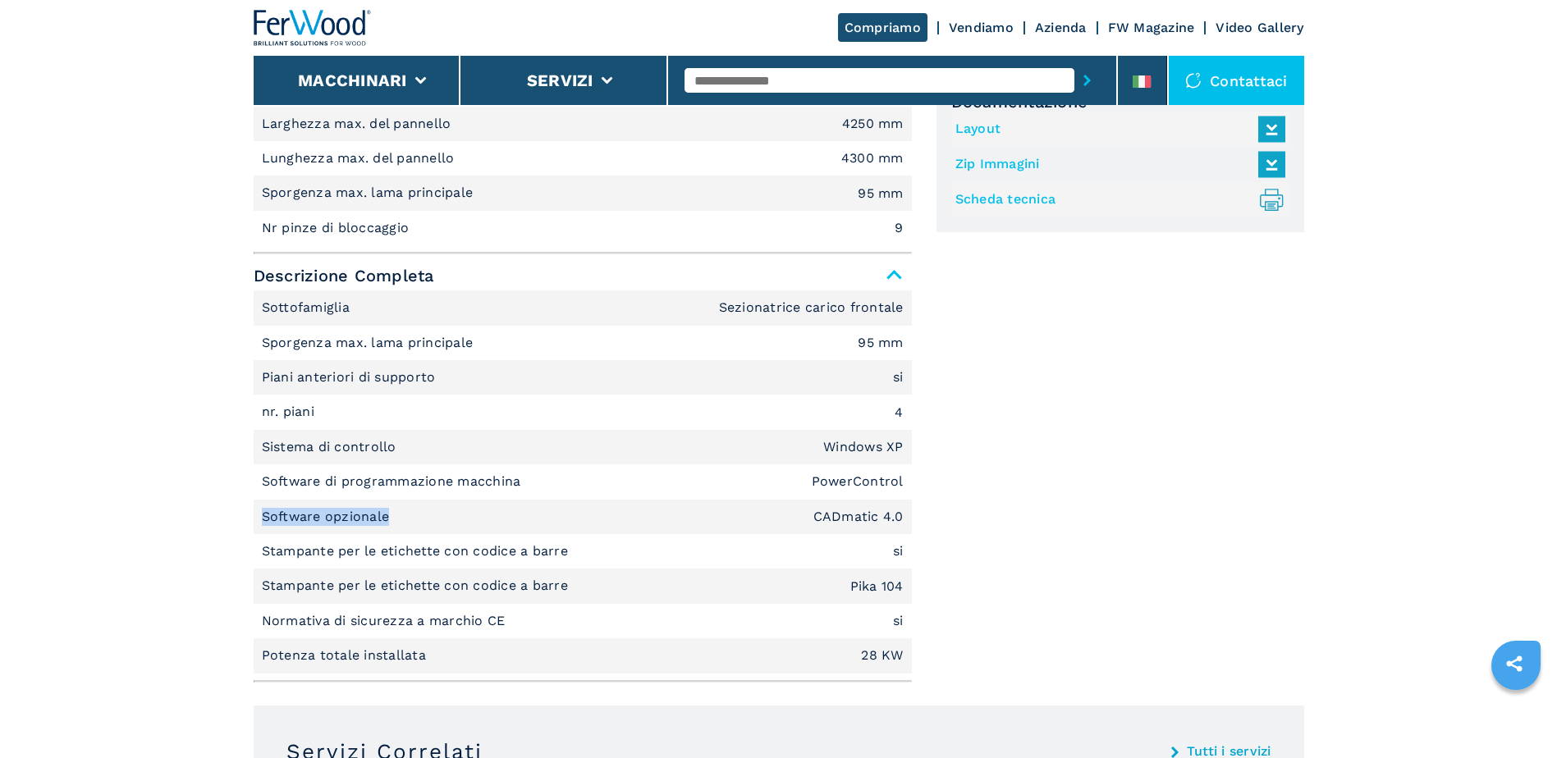 This screenshot has height=758, width=1557. Describe the element at coordinates (1060, 27) in the screenshot. I see `a: Azienda` at that location.